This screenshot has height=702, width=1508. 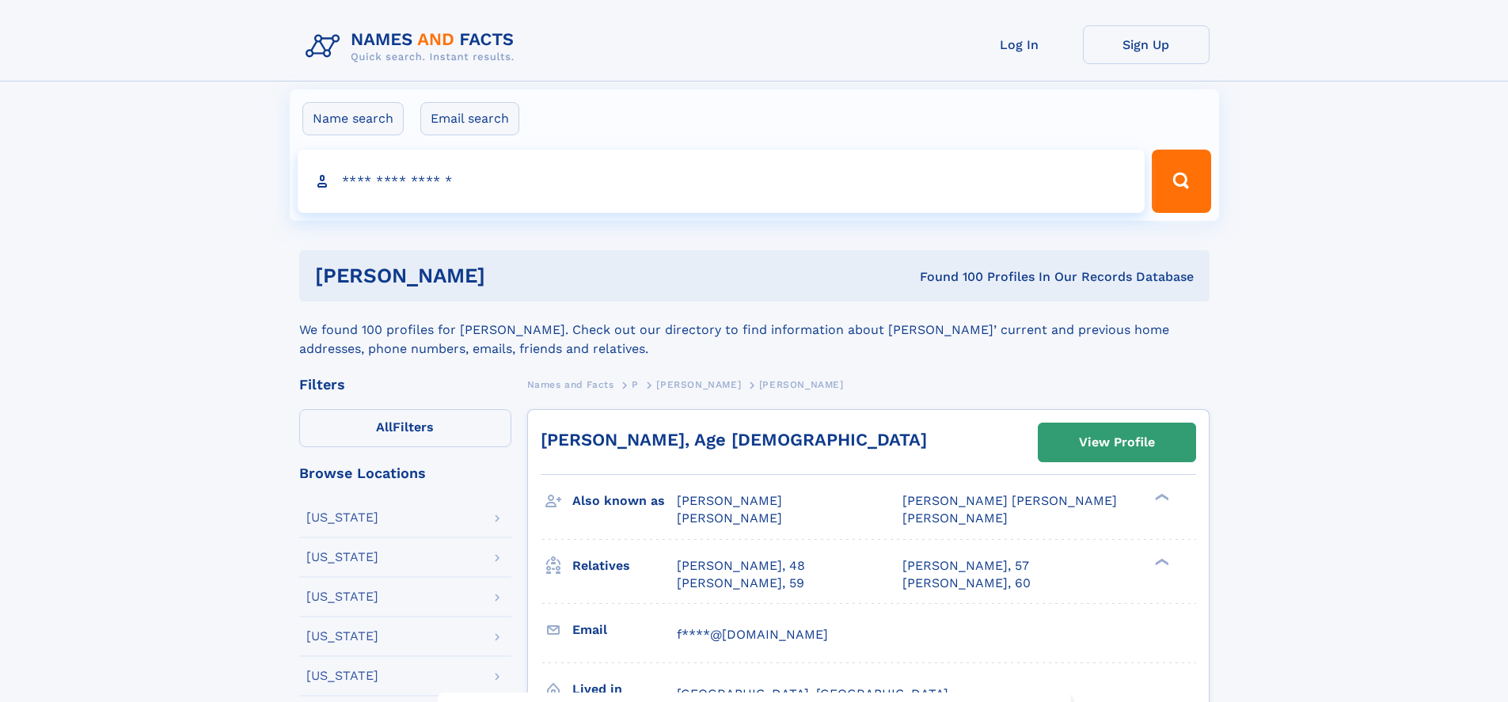 I want to click on h3: Email, so click(x=624, y=630).